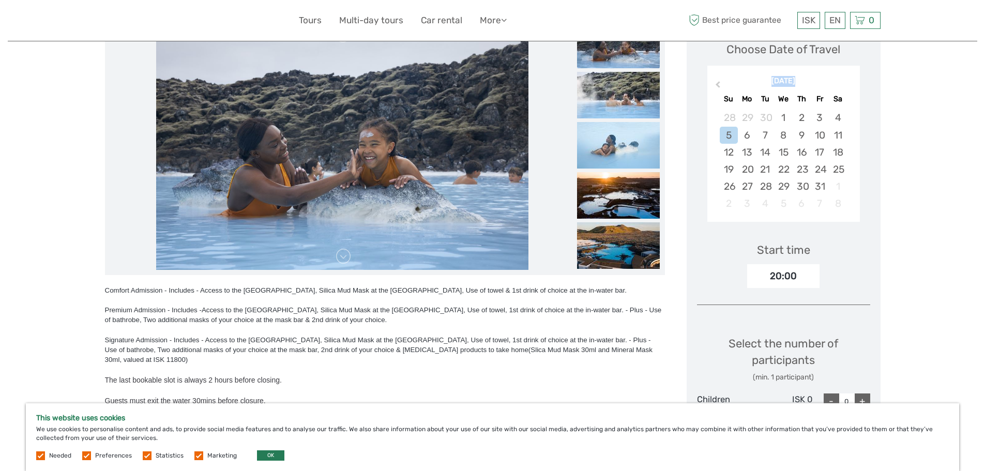 Image resolution: width=985 pixels, height=471 pixels. What do you see at coordinates (729, 203) in the screenshot?
I see `div: Not available Sunday, August 2nd, 2026` at bounding box center [729, 203].